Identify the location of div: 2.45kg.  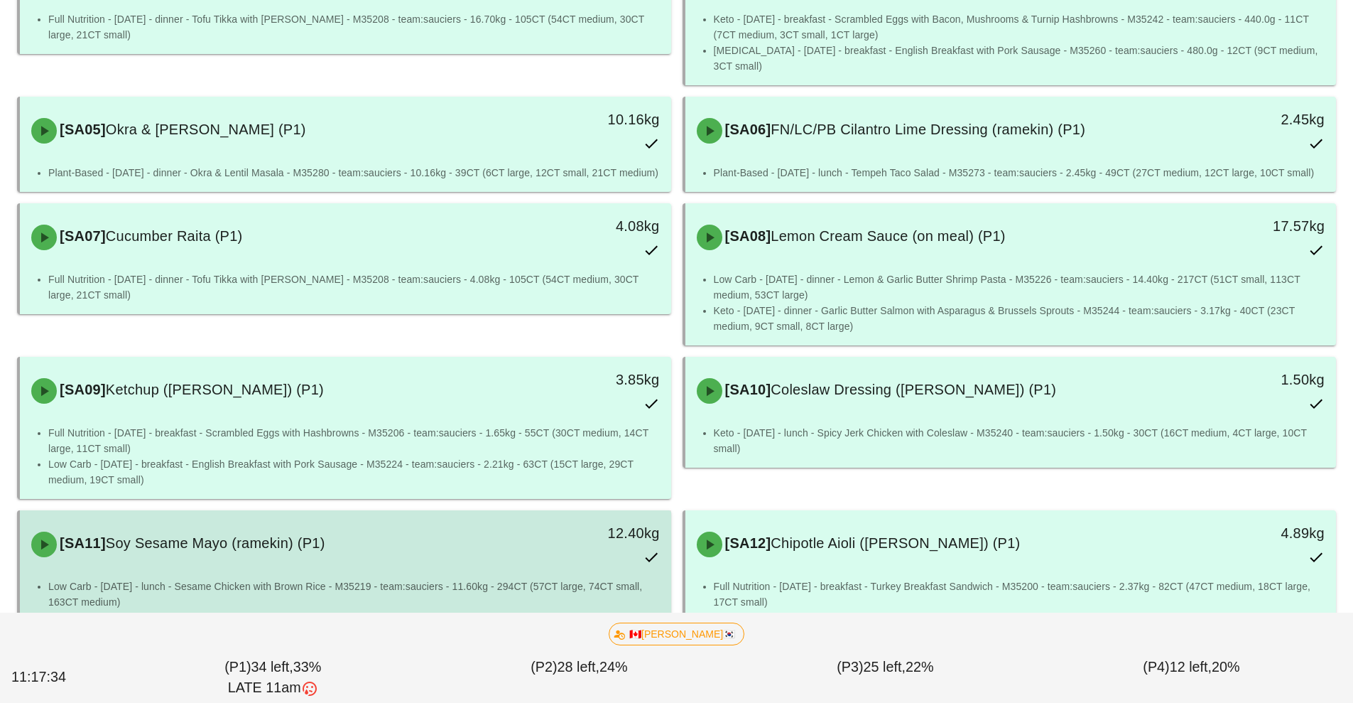
(1252, 119).